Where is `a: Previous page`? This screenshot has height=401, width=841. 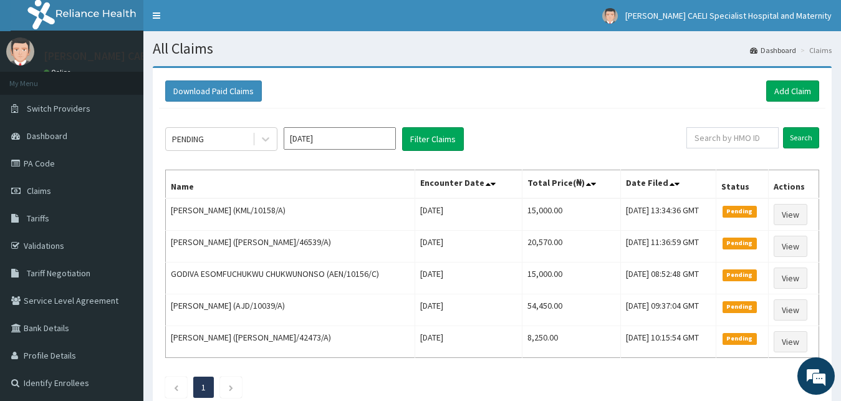
a: Previous page is located at coordinates (176, 387).